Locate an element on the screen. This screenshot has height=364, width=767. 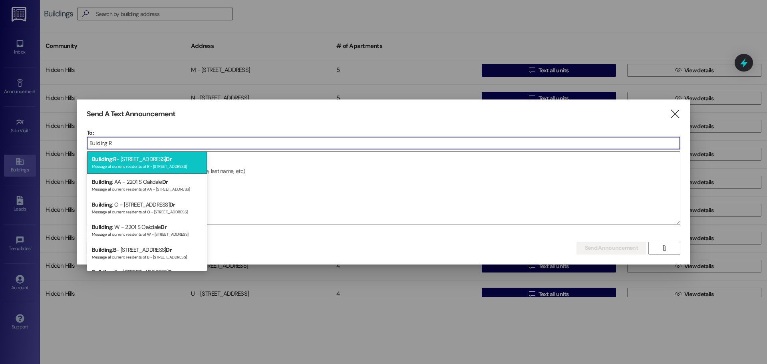
div: : AA - 2201 S Oakdale is located at coordinates (147, 185).